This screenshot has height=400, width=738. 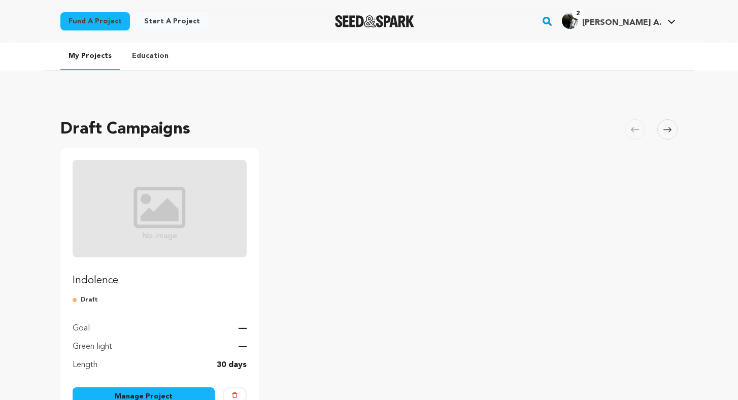 I want to click on a: Fund Indolence, so click(x=159, y=224).